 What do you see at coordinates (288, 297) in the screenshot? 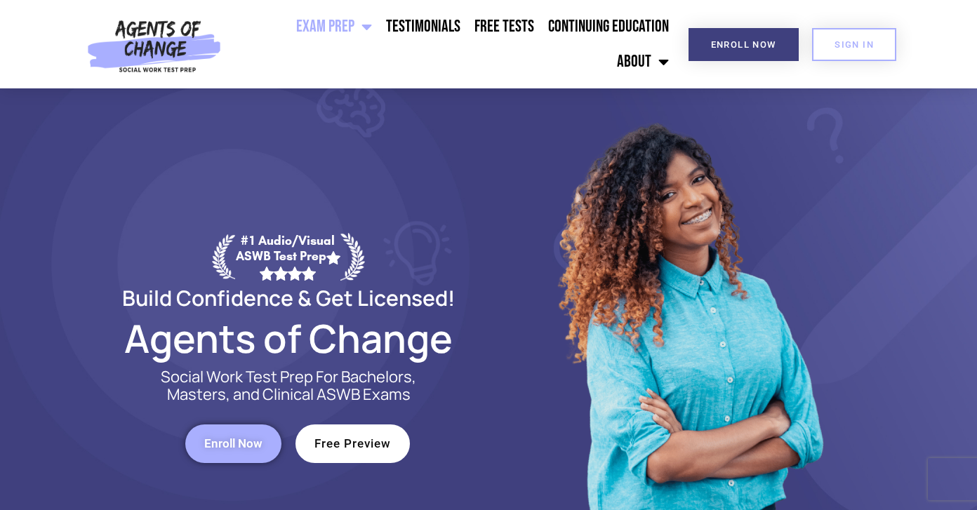
I see `h2: Build Confidence & Get Licensed!` at bounding box center [288, 297].